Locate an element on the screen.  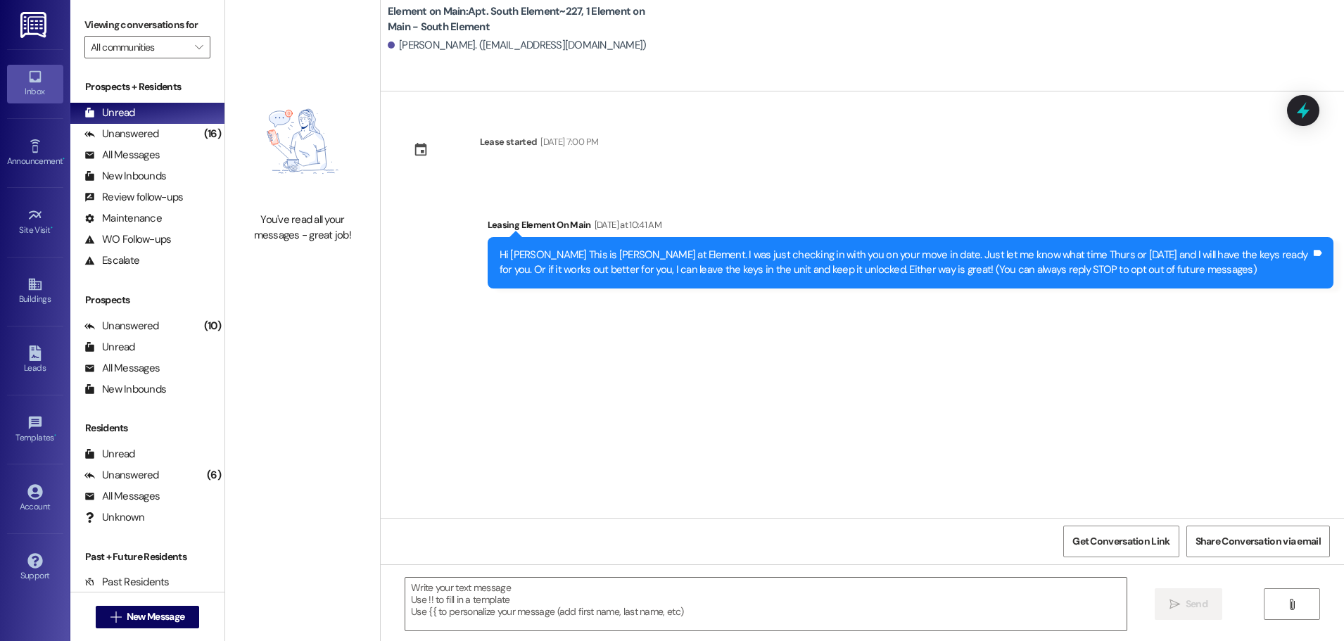
button: New Message is located at coordinates (148, 617).